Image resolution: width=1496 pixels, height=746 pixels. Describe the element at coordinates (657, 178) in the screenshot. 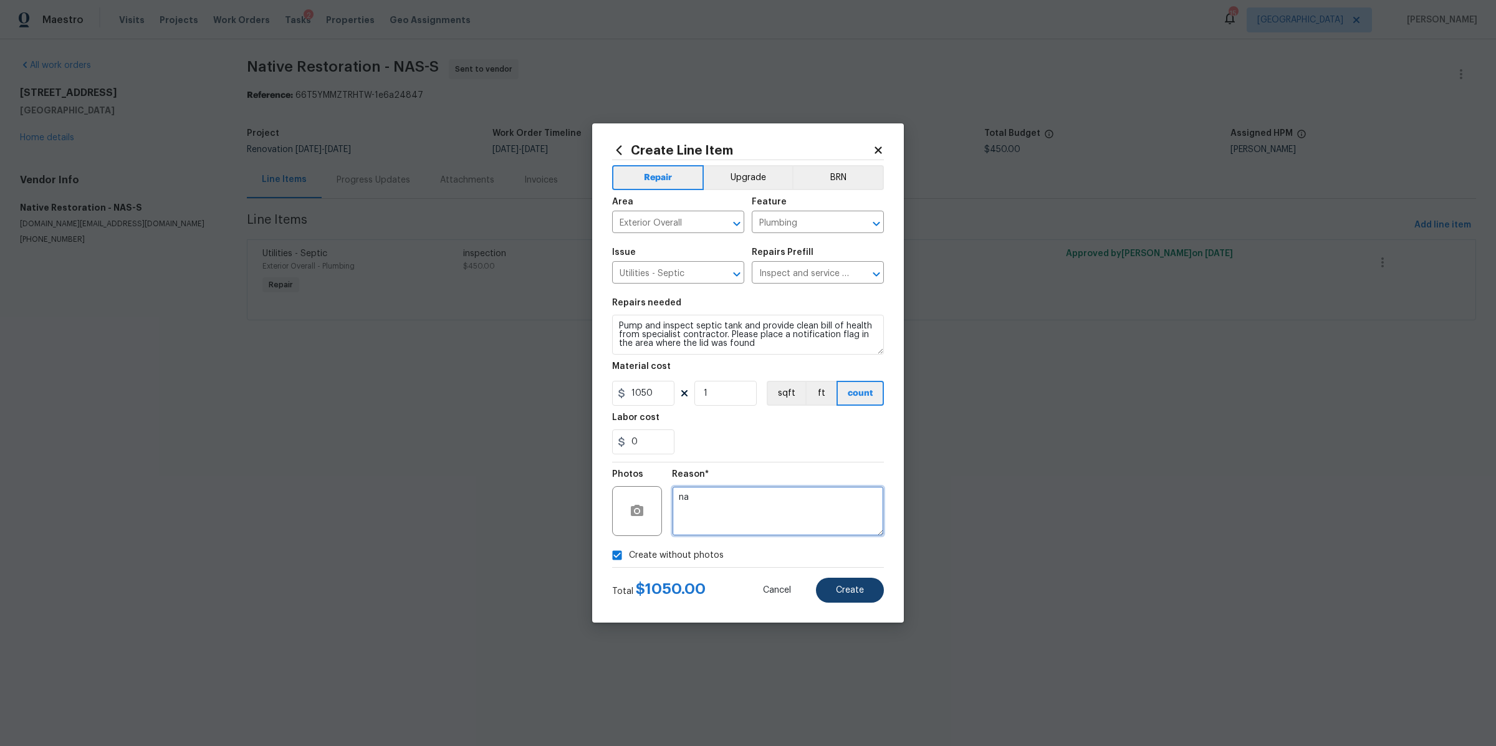

I see `button: Repair` at that location.